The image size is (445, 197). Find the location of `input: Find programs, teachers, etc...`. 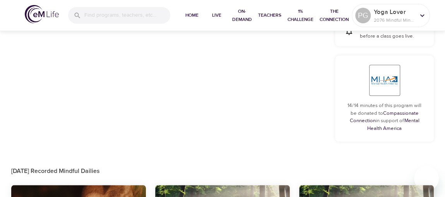

input: Find programs, teachers, etc... is located at coordinates (127, 15).